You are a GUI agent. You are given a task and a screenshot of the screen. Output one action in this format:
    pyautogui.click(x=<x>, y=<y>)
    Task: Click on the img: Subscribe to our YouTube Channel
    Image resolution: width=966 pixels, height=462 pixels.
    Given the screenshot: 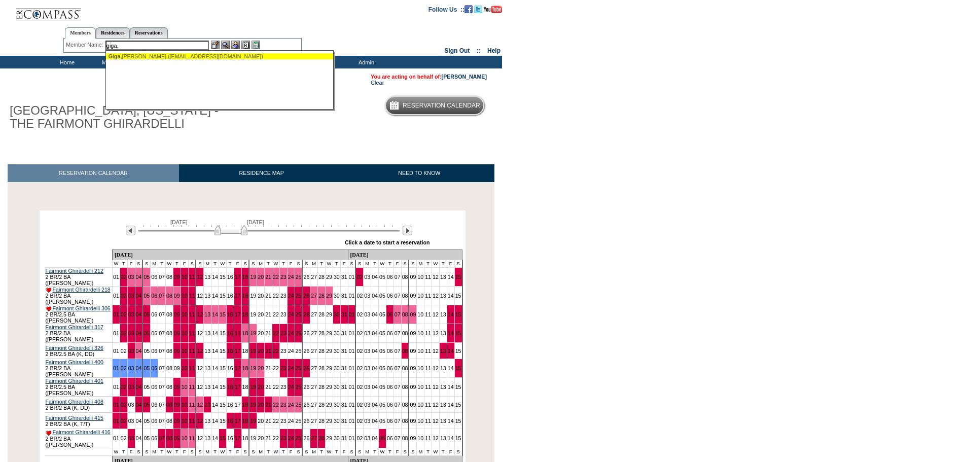 What is the action you would take?
    pyautogui.click(x=493, y=9)
    